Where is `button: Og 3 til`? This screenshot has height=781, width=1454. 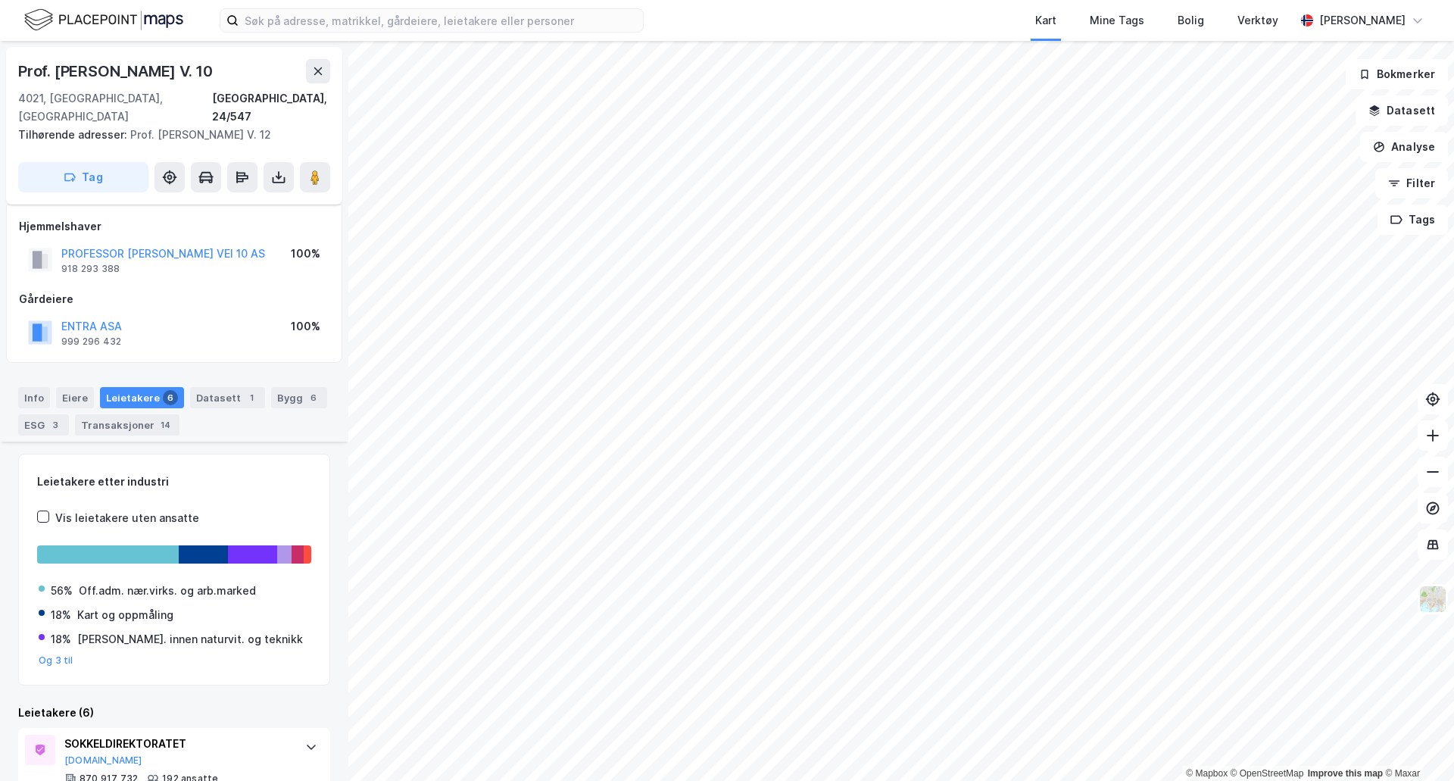
button: Og 3 til is located at coordinates (56, 660).